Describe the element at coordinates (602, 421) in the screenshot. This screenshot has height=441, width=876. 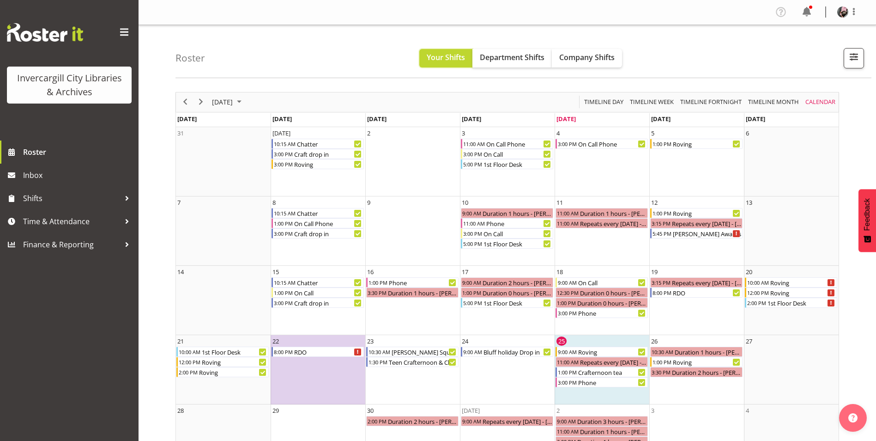
I see `div: Duration 3 hours - Keyu Chen Begin From Thursday, October 2, 2025 at 9:00:00 AM GMT+13:00 Ends At...` at that location.